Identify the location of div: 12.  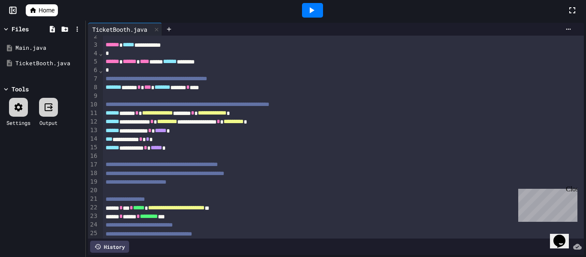
(93, 122).